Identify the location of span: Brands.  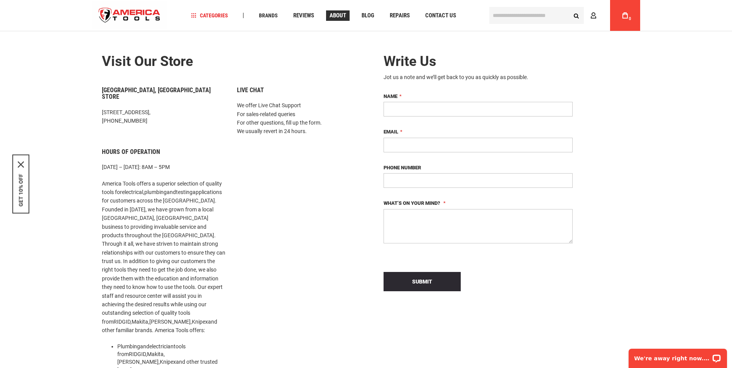
(268, 15).